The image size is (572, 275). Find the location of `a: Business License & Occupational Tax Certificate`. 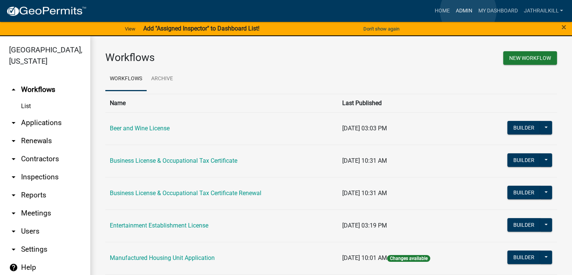

a: Business License & Occupational Tax Certificate is located at coordinates (173, 160).